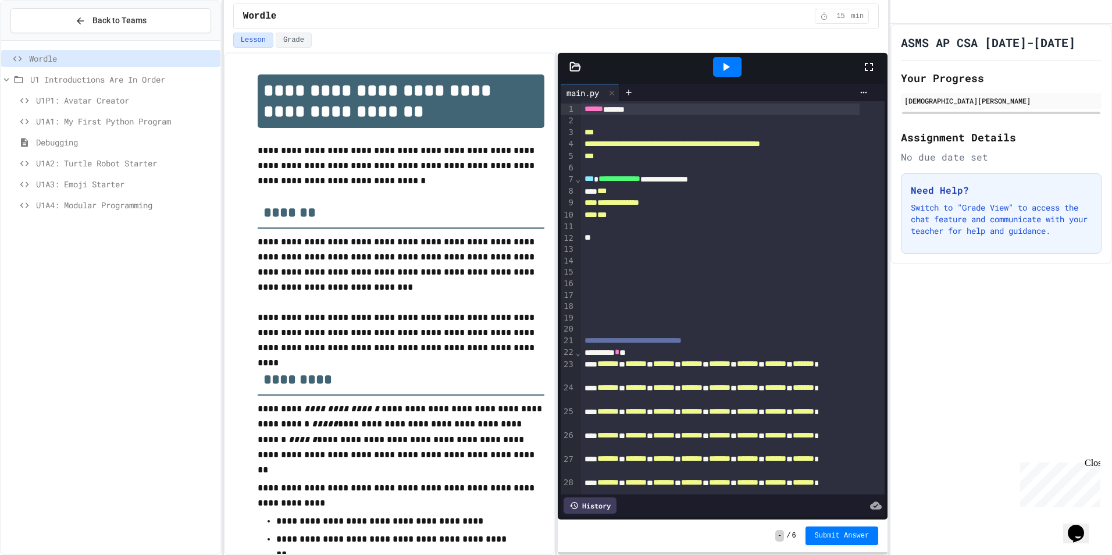  What do you see at coordinates (568, 418) in the screenshot?
I see `div: 25` at bounding box center [568, 418].